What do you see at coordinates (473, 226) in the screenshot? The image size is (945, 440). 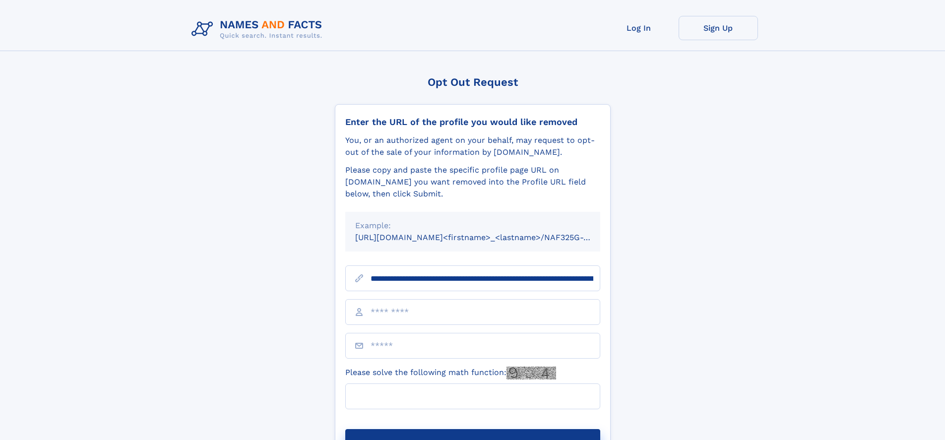 I see `div: Example:` at bounding box center [473, 226].